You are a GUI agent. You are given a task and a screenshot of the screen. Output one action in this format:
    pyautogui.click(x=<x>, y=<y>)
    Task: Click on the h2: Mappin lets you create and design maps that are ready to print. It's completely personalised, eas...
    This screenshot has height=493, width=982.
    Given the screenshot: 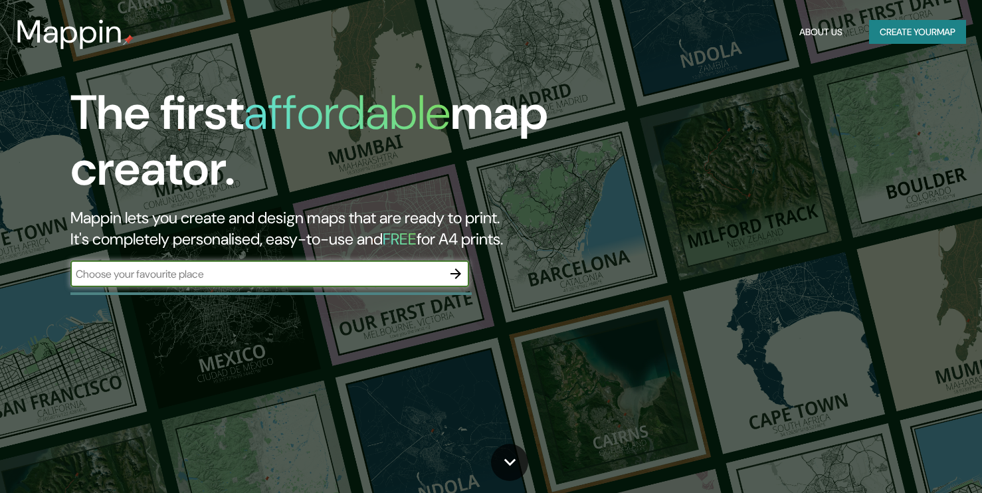 What is the action you would take?
    pyautogui.click(x=316, y=229)
    